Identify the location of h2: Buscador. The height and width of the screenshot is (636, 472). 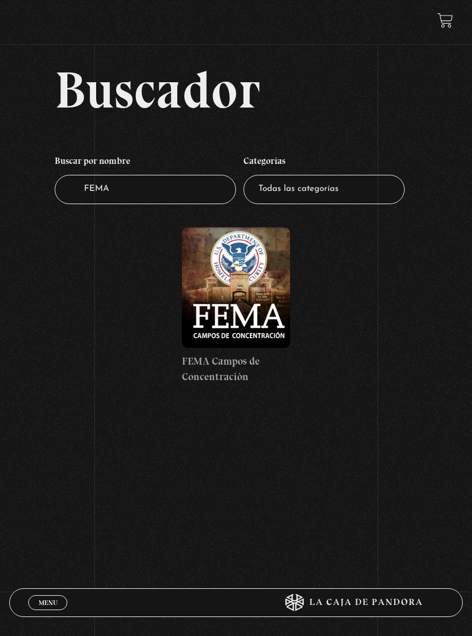
(258, 90).